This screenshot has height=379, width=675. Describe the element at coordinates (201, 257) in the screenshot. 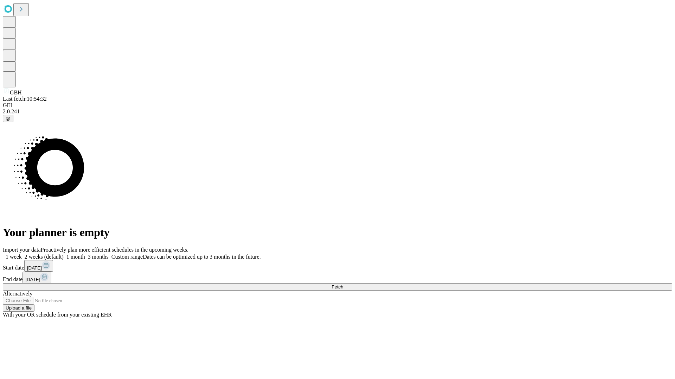

I see `span: Dates can be optimized up to 3 months in the future.` at that location.